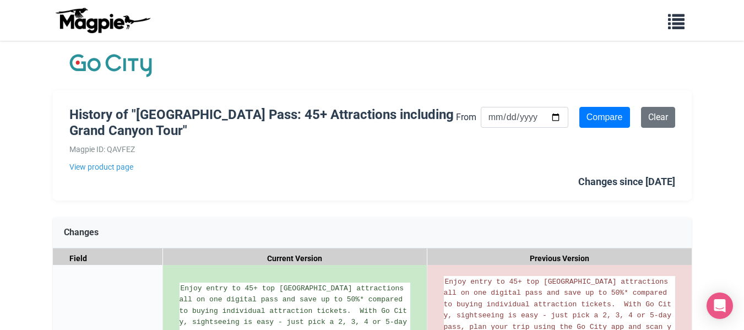 This screenshot has height=330, width=744. I want to click on div: Magpie ID: QAVFEZ, so click(263, 149).